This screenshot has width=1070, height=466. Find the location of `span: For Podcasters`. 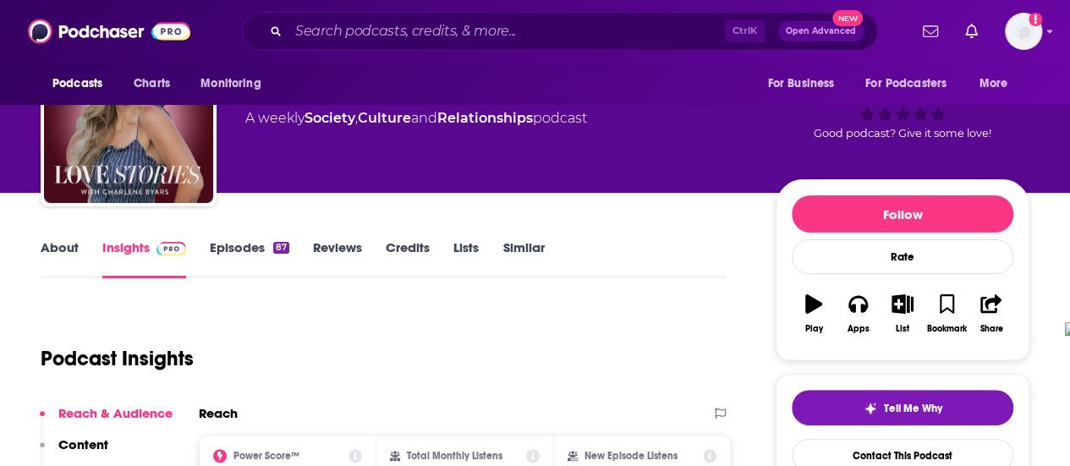

span: For Podcasters is located at coordinates (906, 84).